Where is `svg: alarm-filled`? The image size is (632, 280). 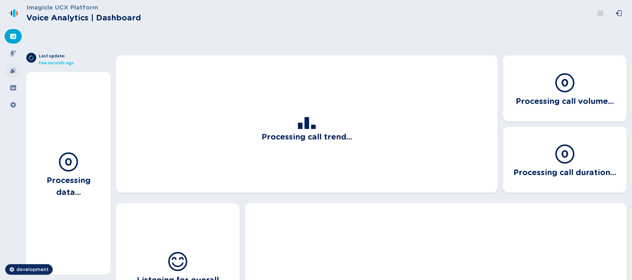
svg: alarm-filled is located at coordinates (13, 70).